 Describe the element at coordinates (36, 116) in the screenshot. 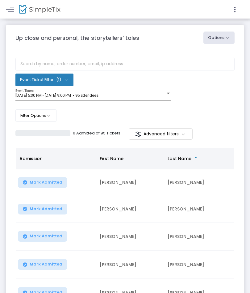

I see `button: Filter Options` at that location.